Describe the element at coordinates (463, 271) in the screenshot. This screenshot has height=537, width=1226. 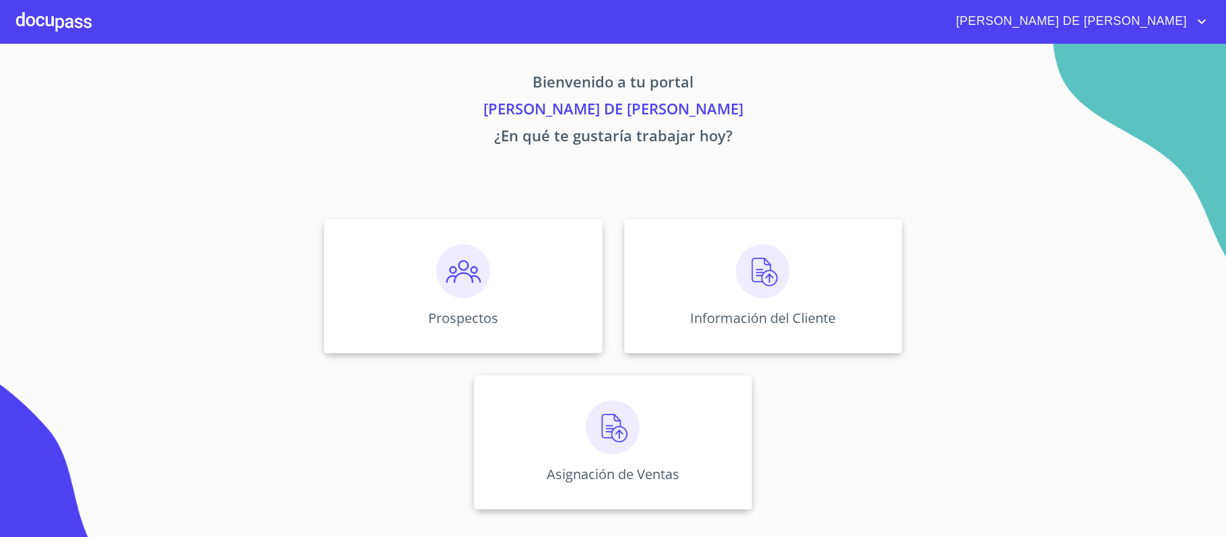
I see `img: prospectos.png` at that location.